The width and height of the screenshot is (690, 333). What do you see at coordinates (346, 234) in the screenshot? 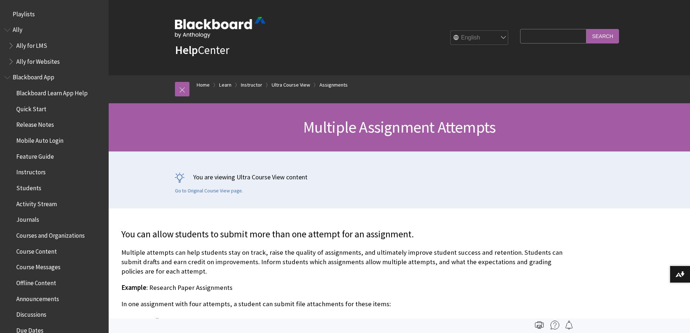
I see `p: You can allow students to submit more than one attempt for an assignment.` at bounding box center [346, 234].